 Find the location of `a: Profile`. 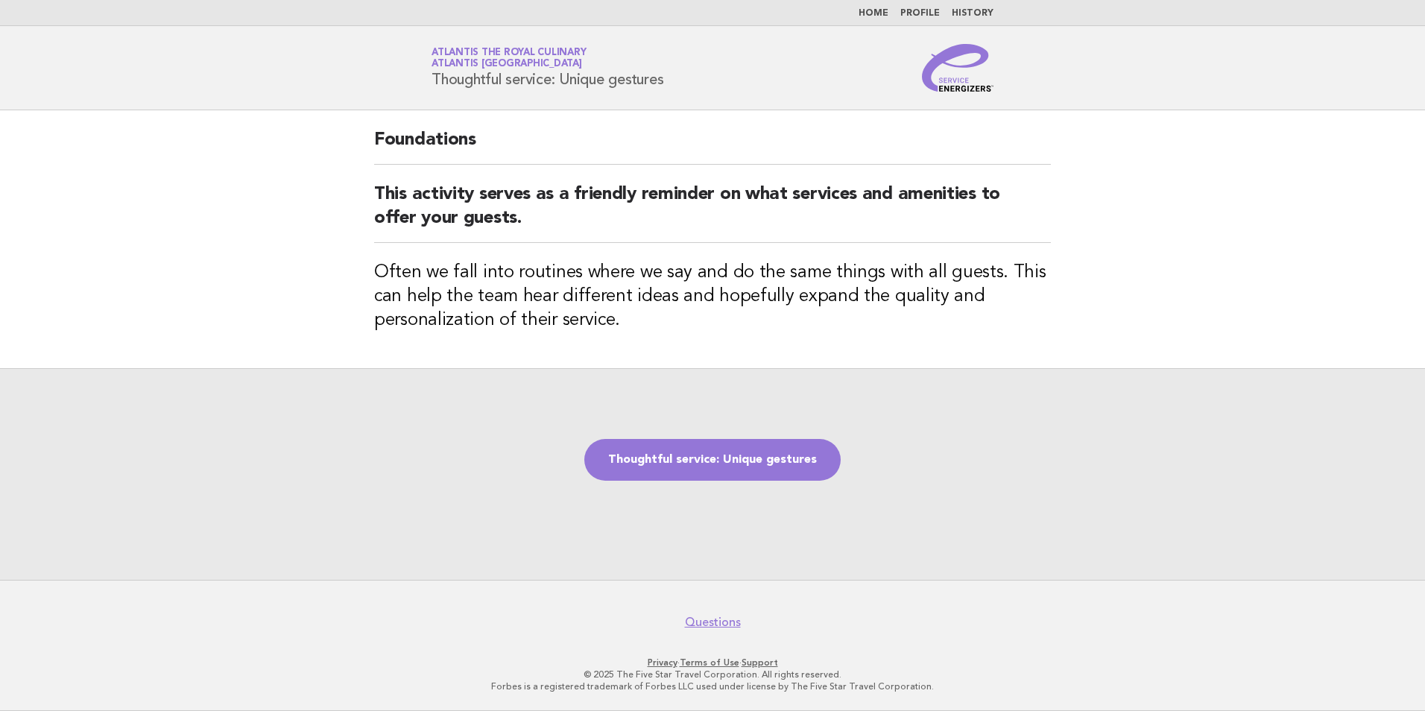

a: Profile is located at coordinates (920, 13).